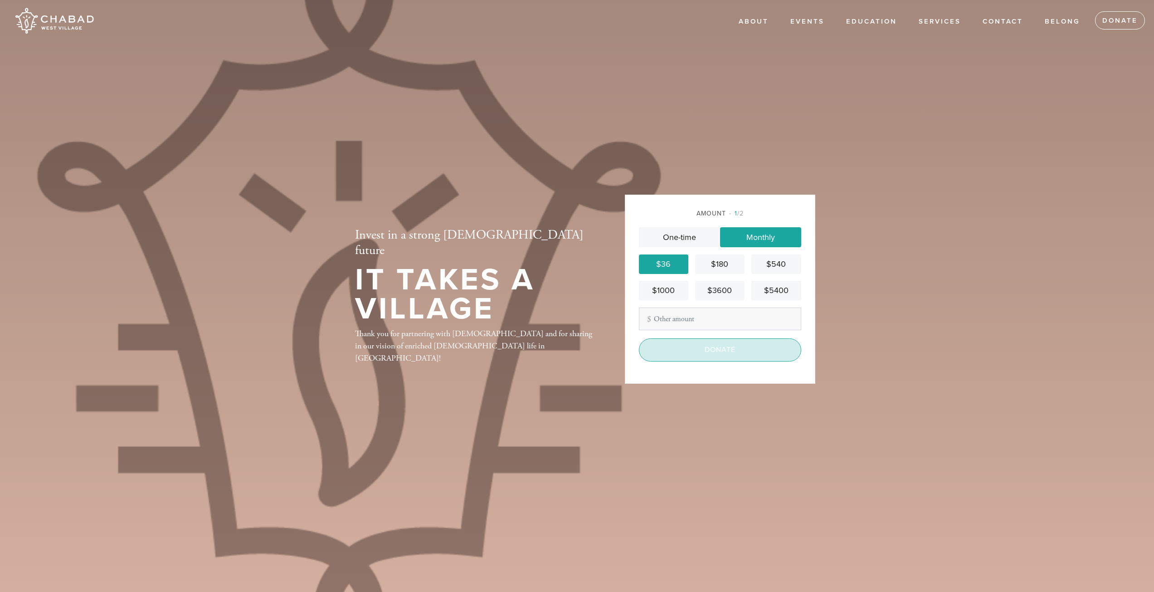 The width and height of the screenshot is (1154, 592). What do you see at coordinates (760, 237) in the screenshot?
I see `a: Monthly` at bounding box center [760, 237].